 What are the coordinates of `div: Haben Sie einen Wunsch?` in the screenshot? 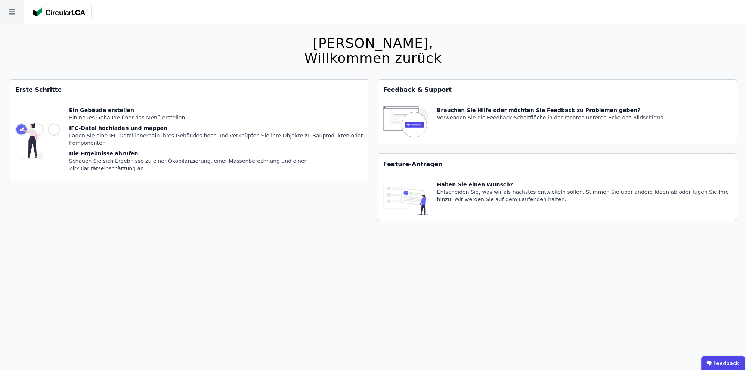 It's located at (584, 185).